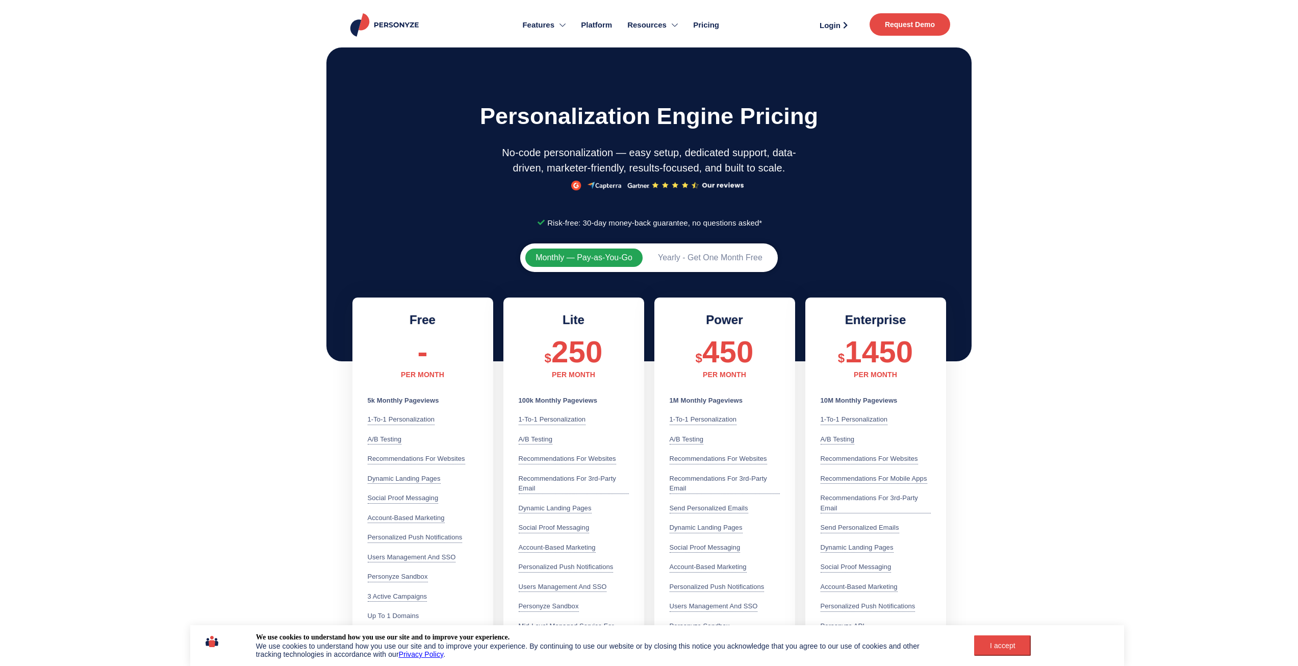  Describe the element at coordinates (876, 320) in the screenshot. I see `h2: Enterprise` at that location.